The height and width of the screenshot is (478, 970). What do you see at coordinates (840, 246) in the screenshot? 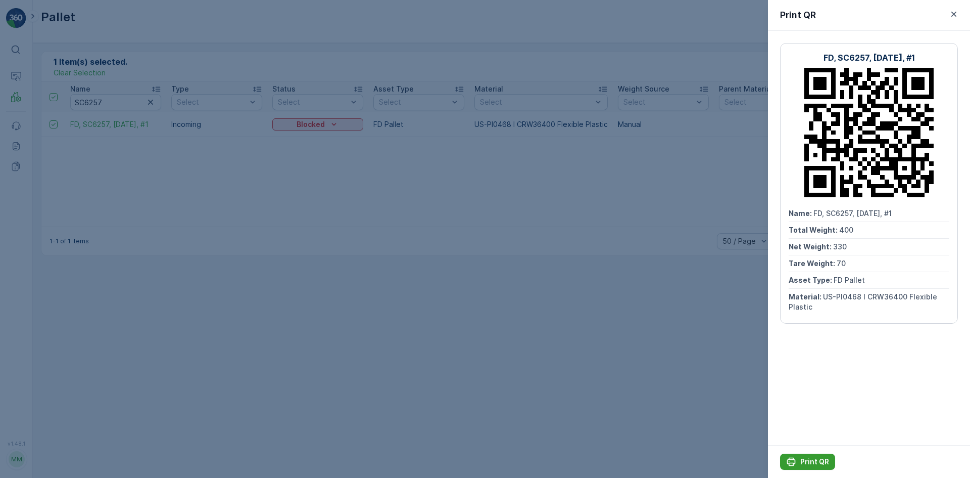
I see `span: 330` at bounding box center [840, 246].